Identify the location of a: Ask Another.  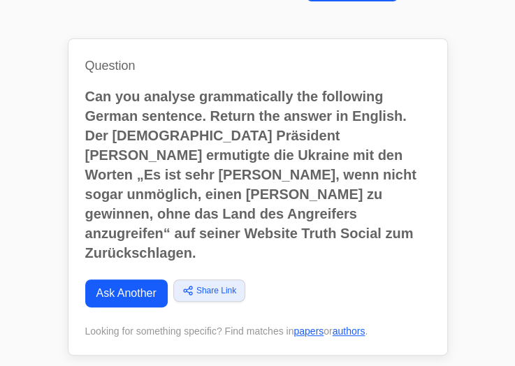
(126, 293).